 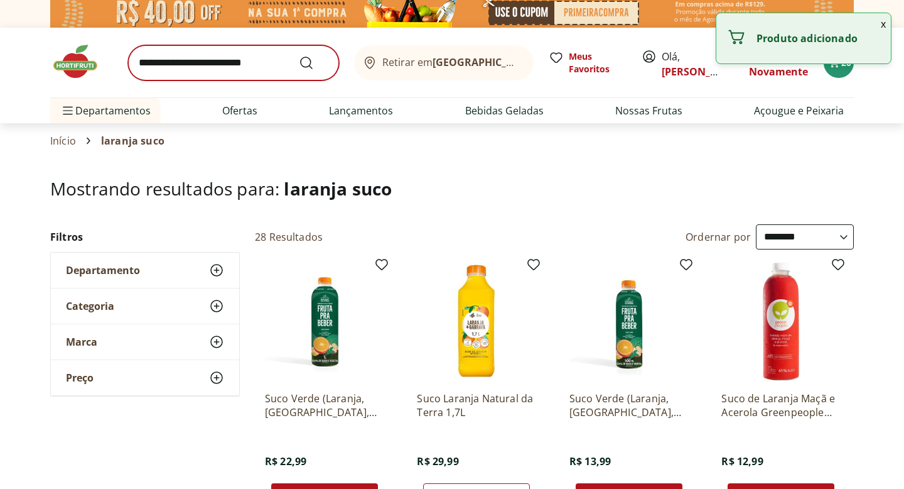 What do you see at coordinates (649, 111) in the screenshot?
I see `a: Nossas Frutas` at bounding box center [649, 111].